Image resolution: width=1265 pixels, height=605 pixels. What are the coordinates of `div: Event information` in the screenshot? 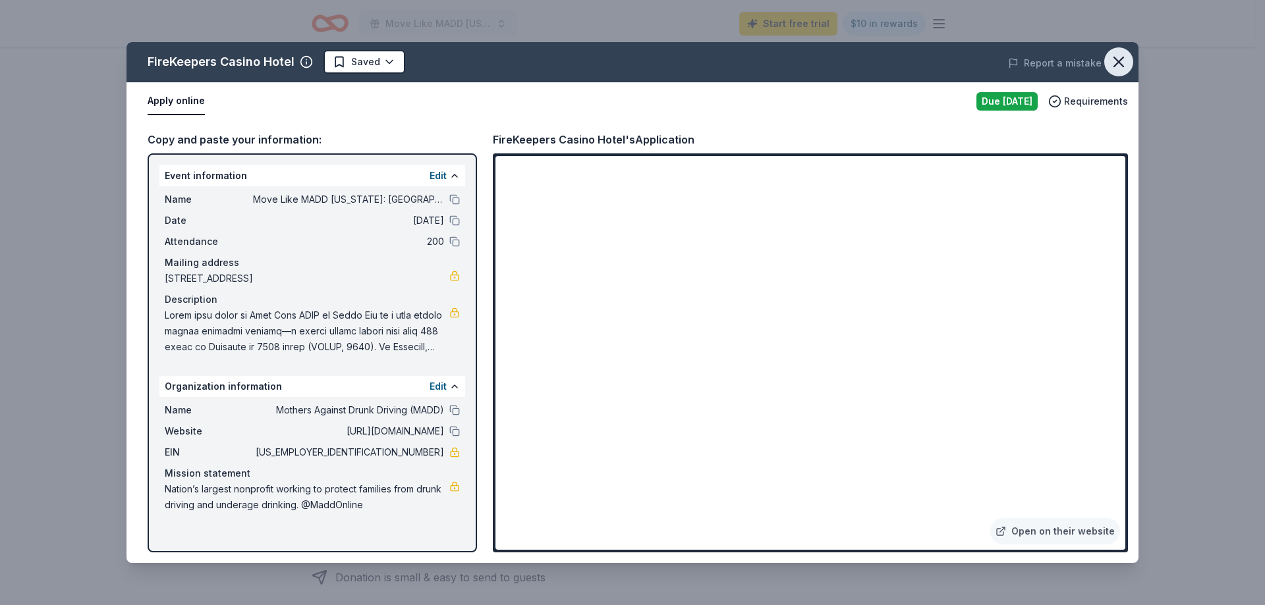 It's located at (312, 176).